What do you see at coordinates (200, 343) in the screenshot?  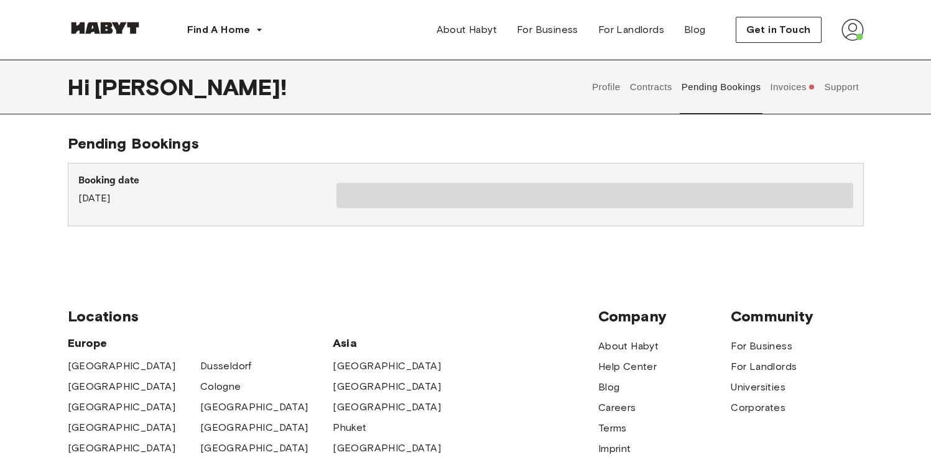 I see `span: Europe` at bounding box center [200, 343].